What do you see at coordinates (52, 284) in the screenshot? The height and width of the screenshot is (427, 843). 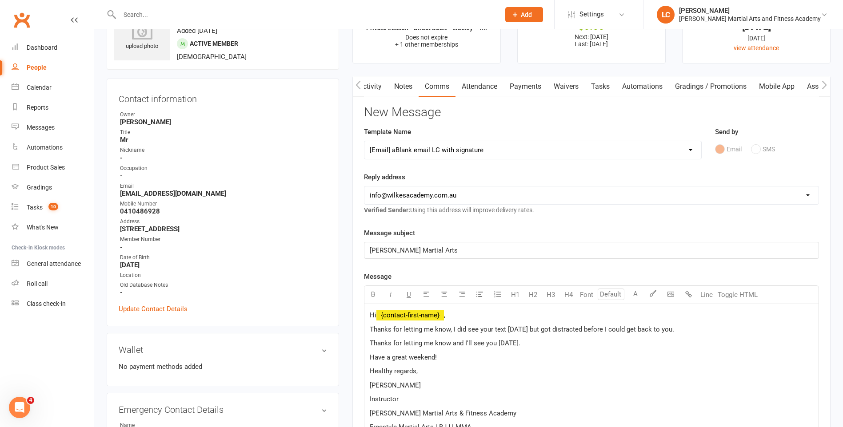 I see `a: Roll call` at bounding box center [52, 284].